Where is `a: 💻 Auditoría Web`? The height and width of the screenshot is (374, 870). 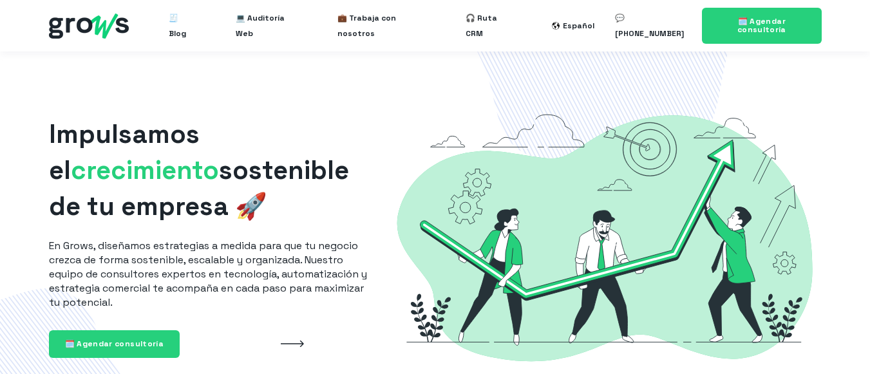 a: 💻 Auditoría Web is located at coordinates (266, 26).